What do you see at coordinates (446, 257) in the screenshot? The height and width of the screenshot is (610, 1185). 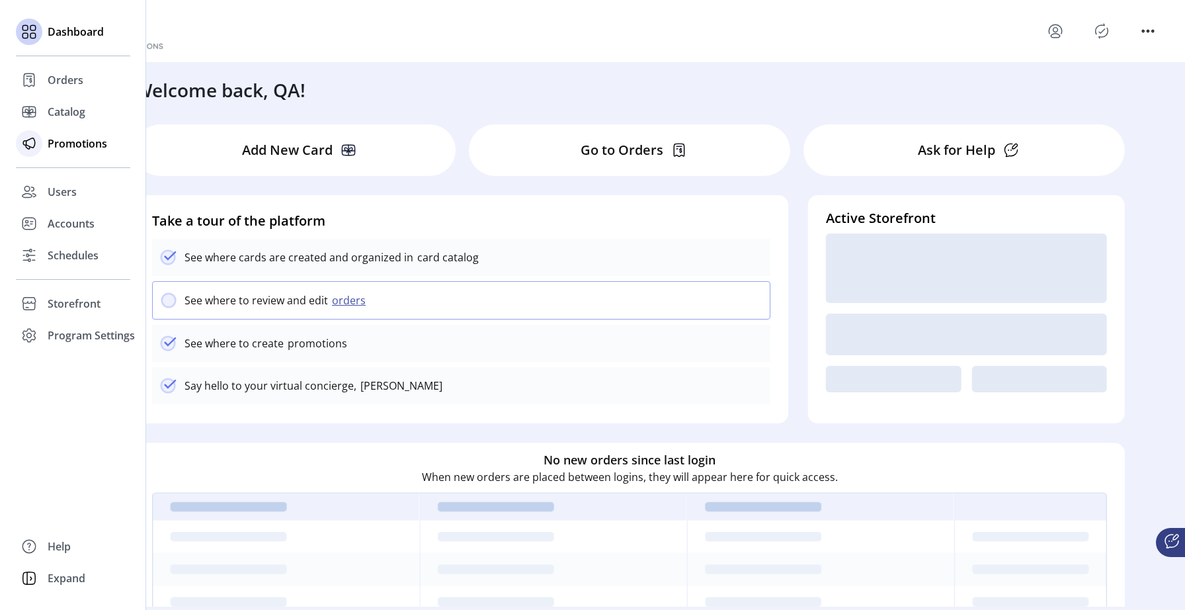 I see `p: card catalog` at bounding box center [446, 257].